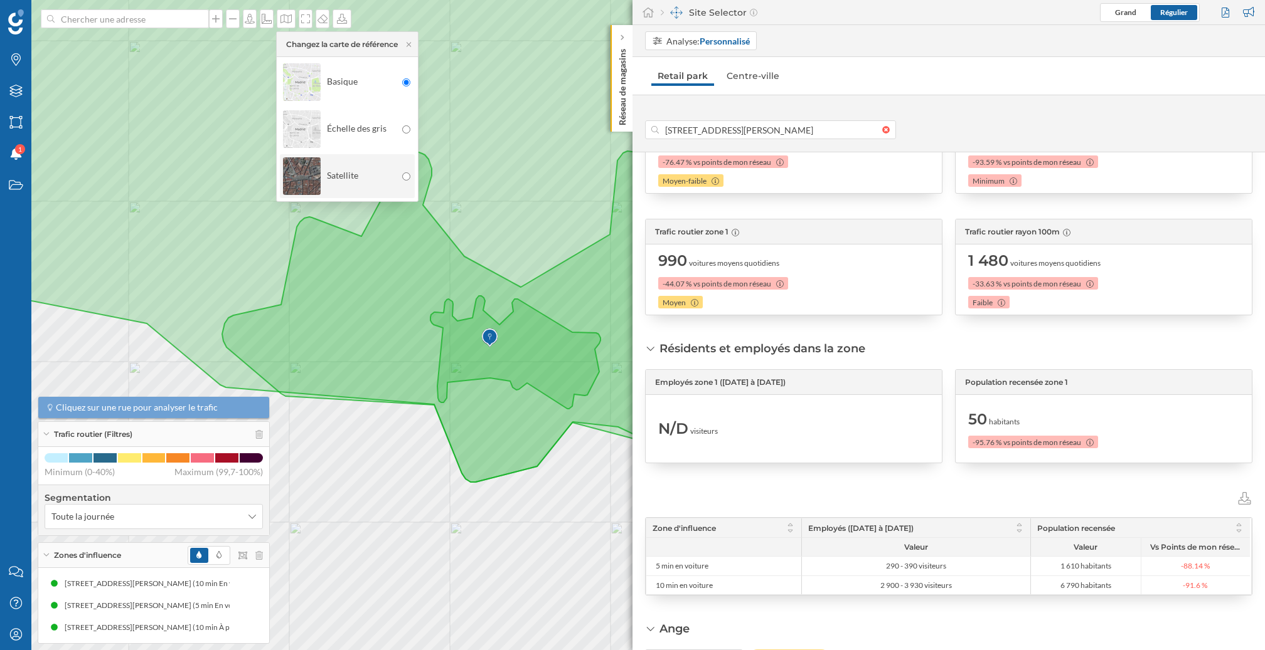 The image size is (1265, 650). Describe the element at coordinates (916, 566) in the screenshot. I see `span: 290 - 390 visiteurs` at that location.